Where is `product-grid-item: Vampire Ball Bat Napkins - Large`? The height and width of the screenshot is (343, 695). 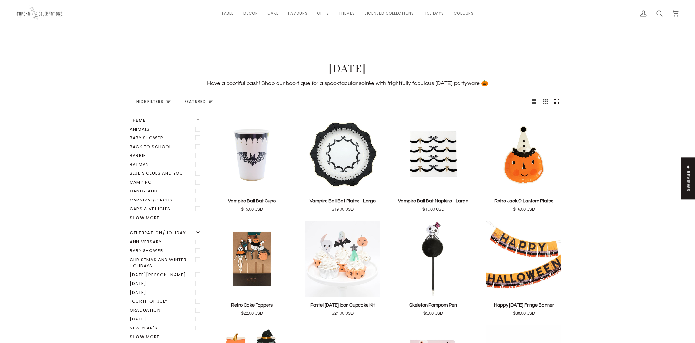 product-grid-item: Vampire Ball Bat Napkins - Large is located at coordinates (433, 165).